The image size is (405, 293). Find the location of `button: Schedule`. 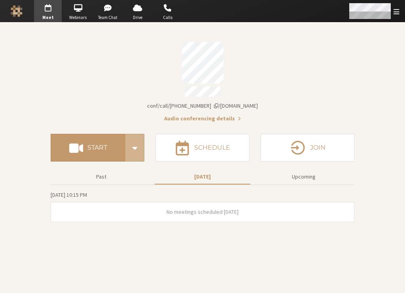

button: Schedule is located at coordinates (202, 148).